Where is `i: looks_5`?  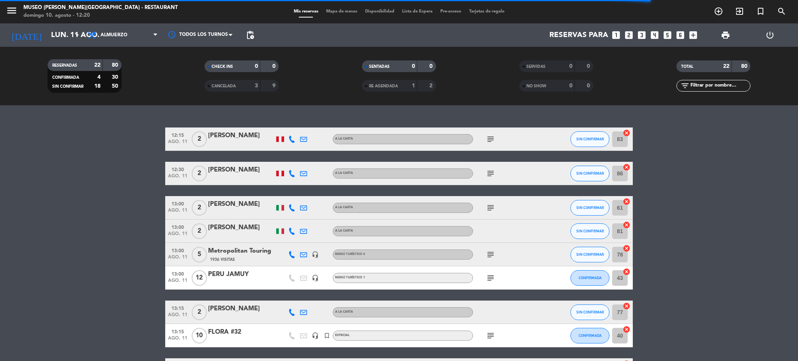
i: looks_5 is located at coordinates (667, 35).